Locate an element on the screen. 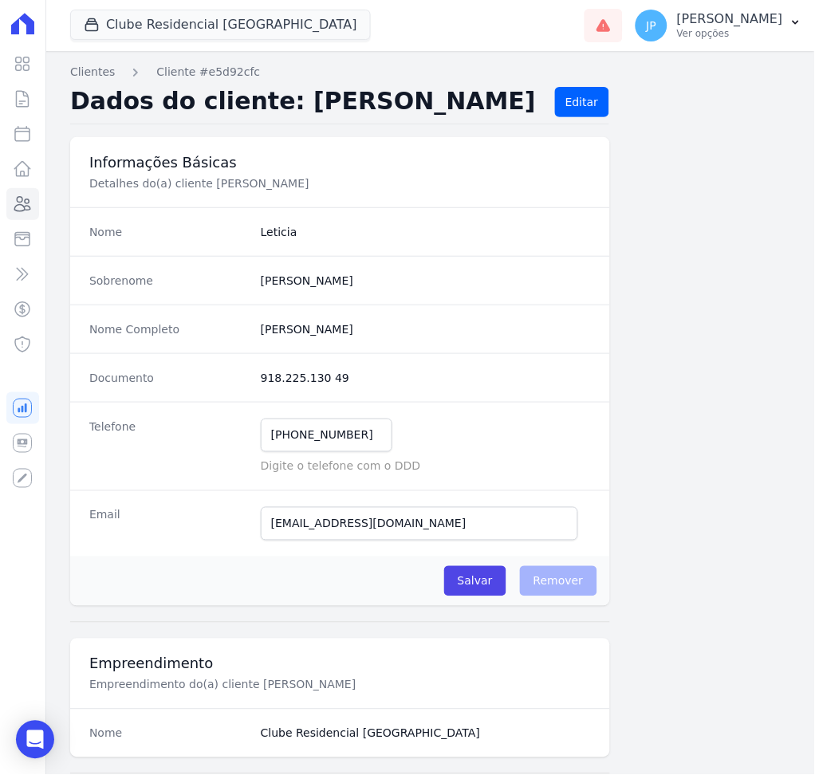  input: Salvar is located at coordinates (475, 581).